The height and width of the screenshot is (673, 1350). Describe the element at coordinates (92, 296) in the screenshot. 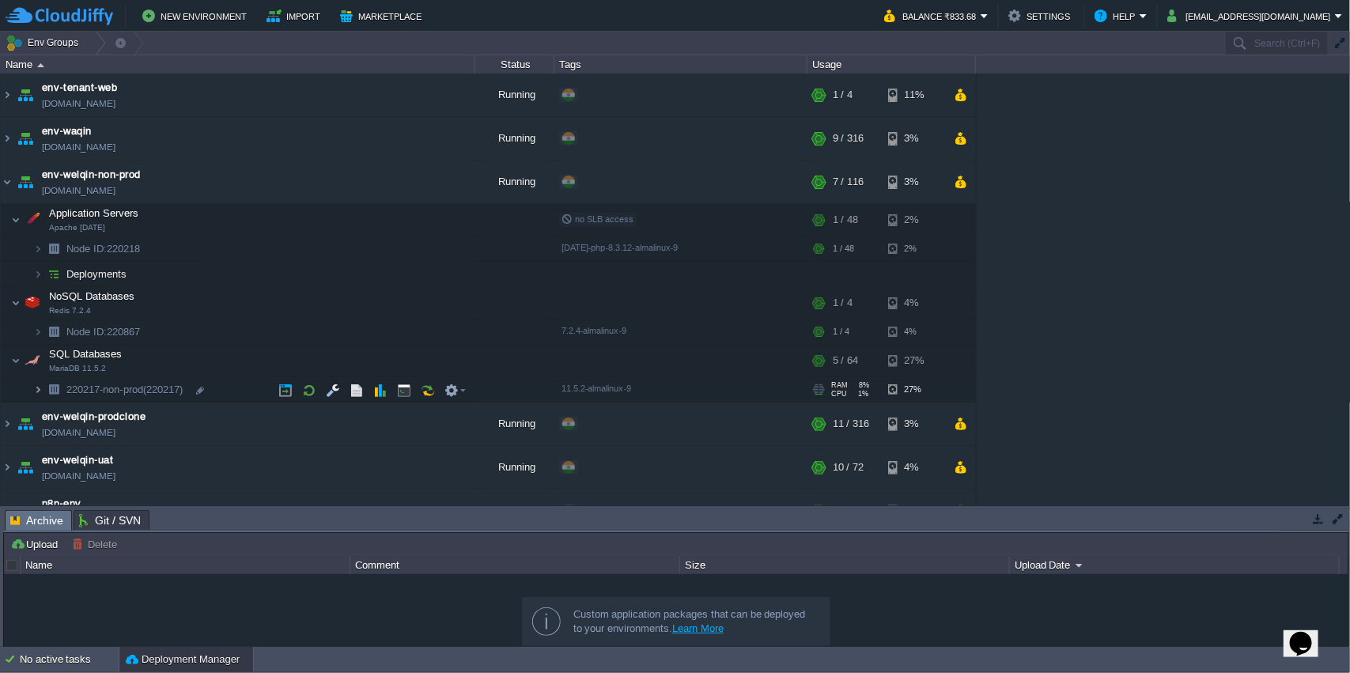

I see `span: NoSQL Databases` at that location.